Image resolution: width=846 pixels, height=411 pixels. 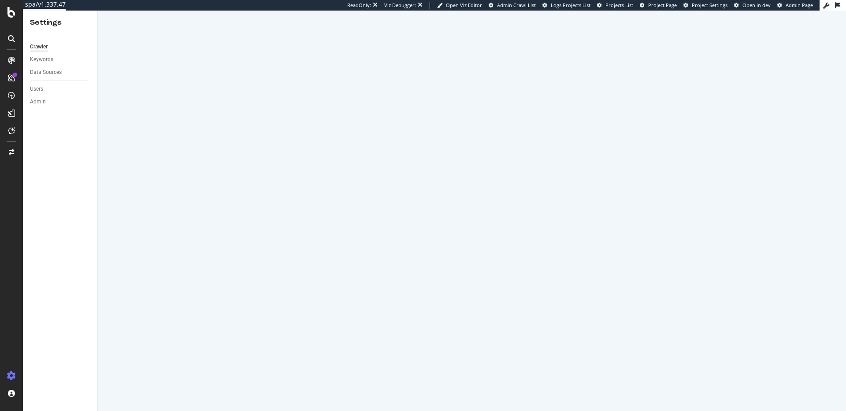 What do you see at coordinates (60, 102) in the screenshot?
I see `a: Admin` at bounding box center [60, 102].